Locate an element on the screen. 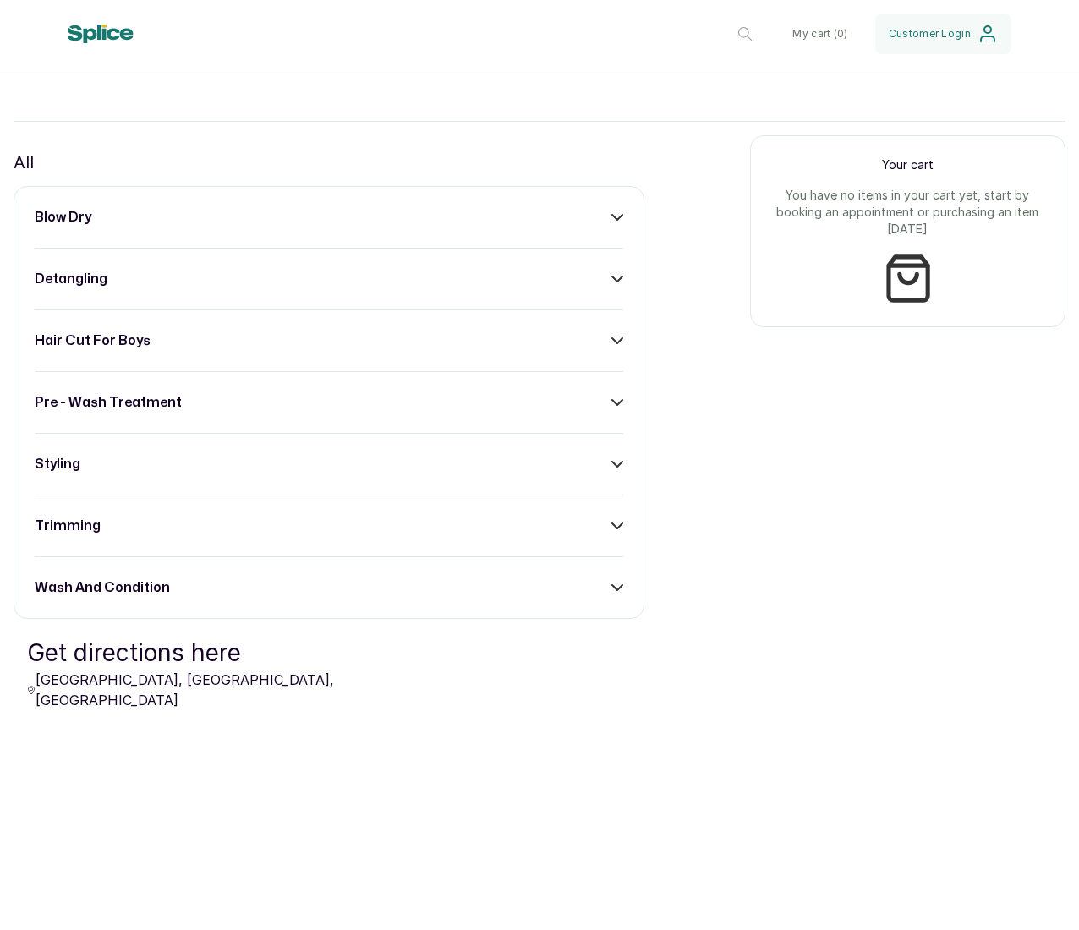  p: Your cart is located at coordinates (907, 165).